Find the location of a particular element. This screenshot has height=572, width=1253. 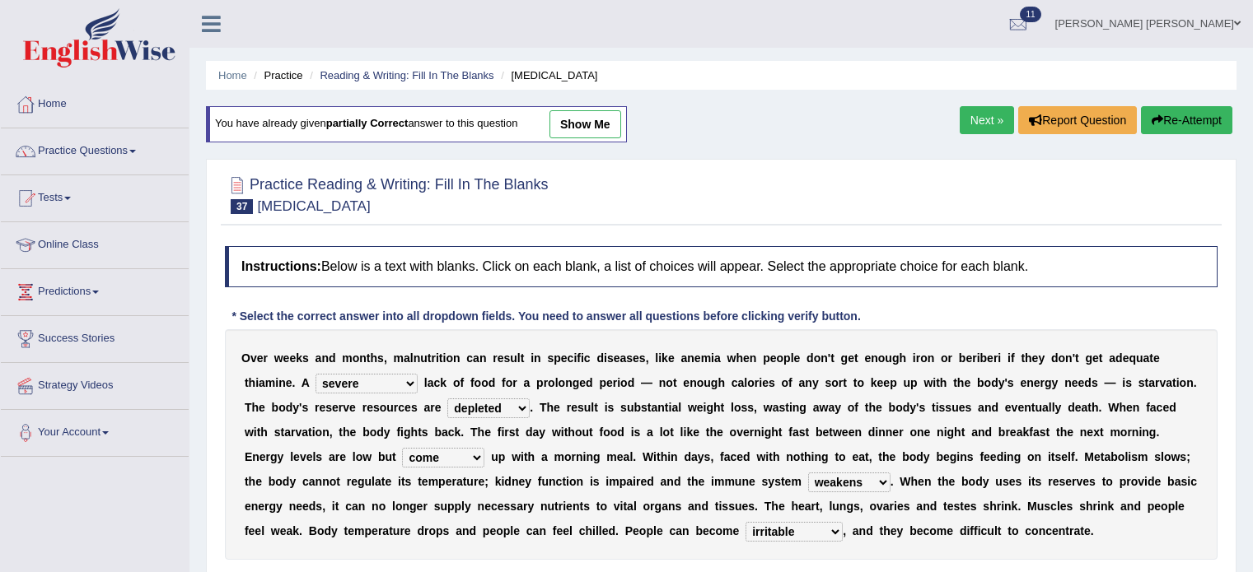

b: q is located at coordinates (1132, 358).